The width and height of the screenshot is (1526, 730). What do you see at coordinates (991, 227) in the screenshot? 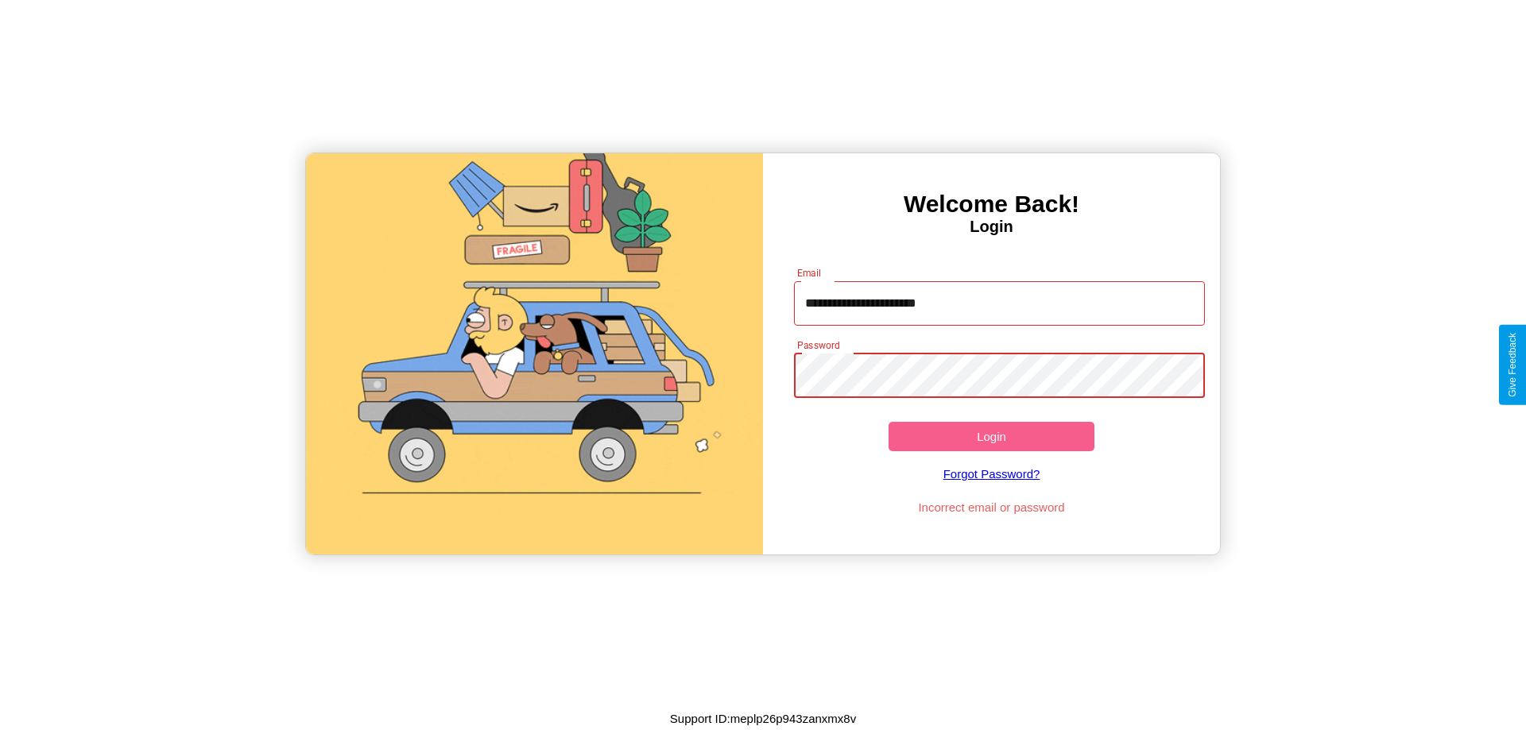
I see `h4: Login` at bounding box center [991, 227].